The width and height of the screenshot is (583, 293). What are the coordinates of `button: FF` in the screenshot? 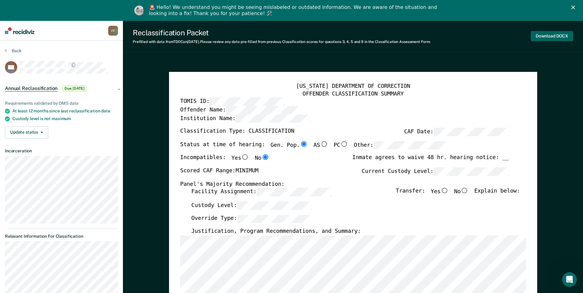 It's located at (113, 31).